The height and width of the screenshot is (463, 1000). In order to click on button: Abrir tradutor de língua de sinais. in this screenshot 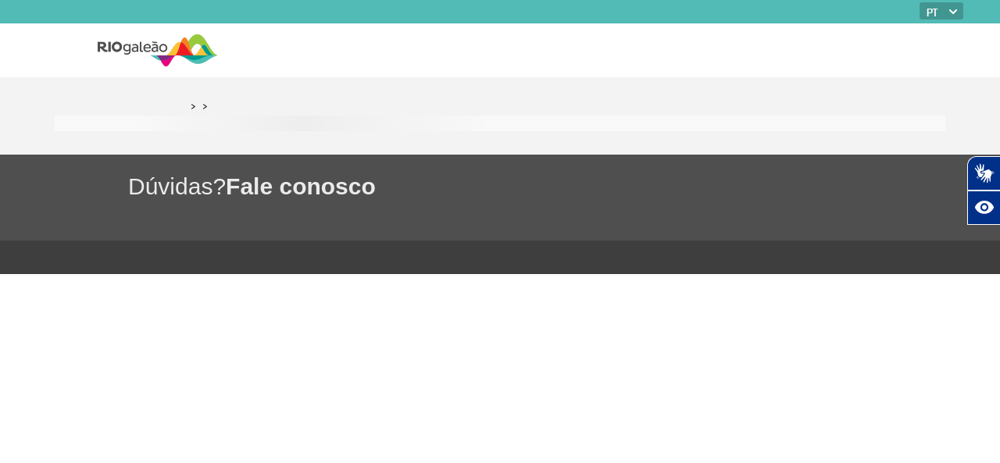, I will do `click(984, 174)`.